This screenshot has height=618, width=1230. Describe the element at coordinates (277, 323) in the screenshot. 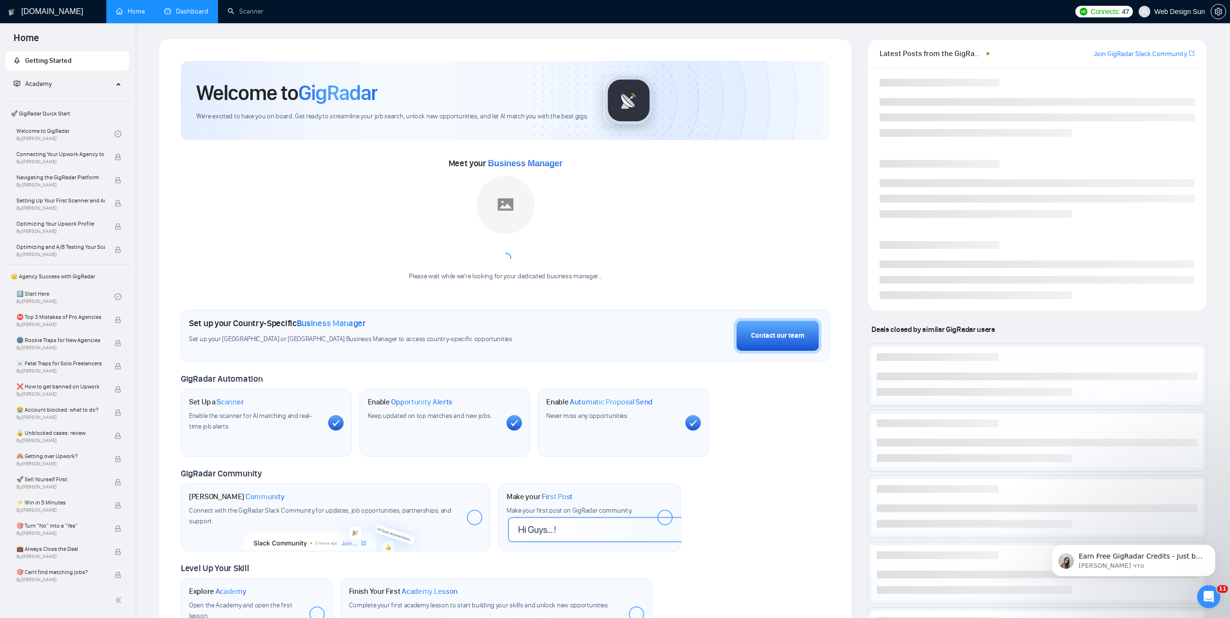

I see `h1: Set up your Country-Specific` at that location.